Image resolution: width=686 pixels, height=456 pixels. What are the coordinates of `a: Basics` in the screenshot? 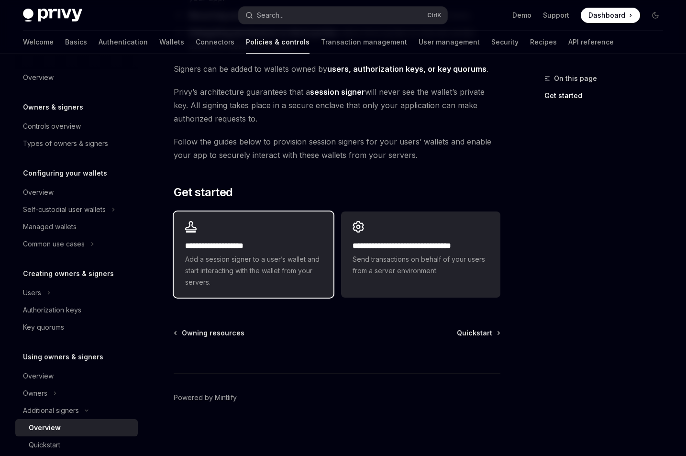 It's located at (76, 42).